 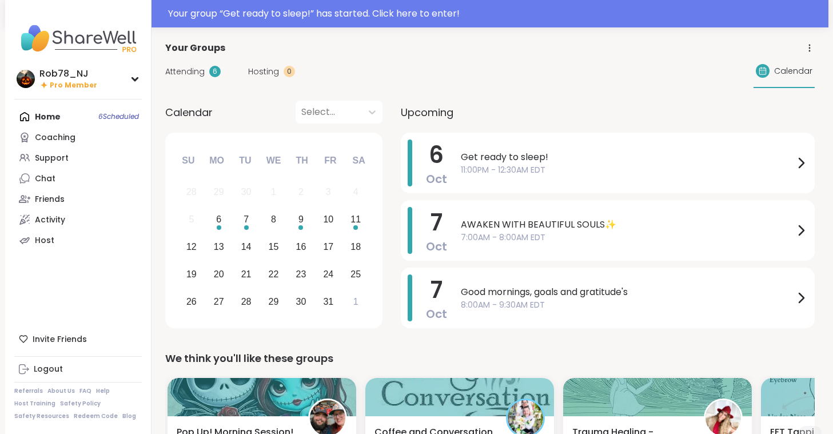 I want to click on div: Choose Monday, October 20th, 2025, so click(x=219, y=274).